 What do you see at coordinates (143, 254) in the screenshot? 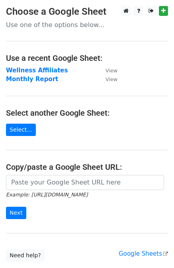
I see `a: Google Sheets` at bounding box center [143, 254].